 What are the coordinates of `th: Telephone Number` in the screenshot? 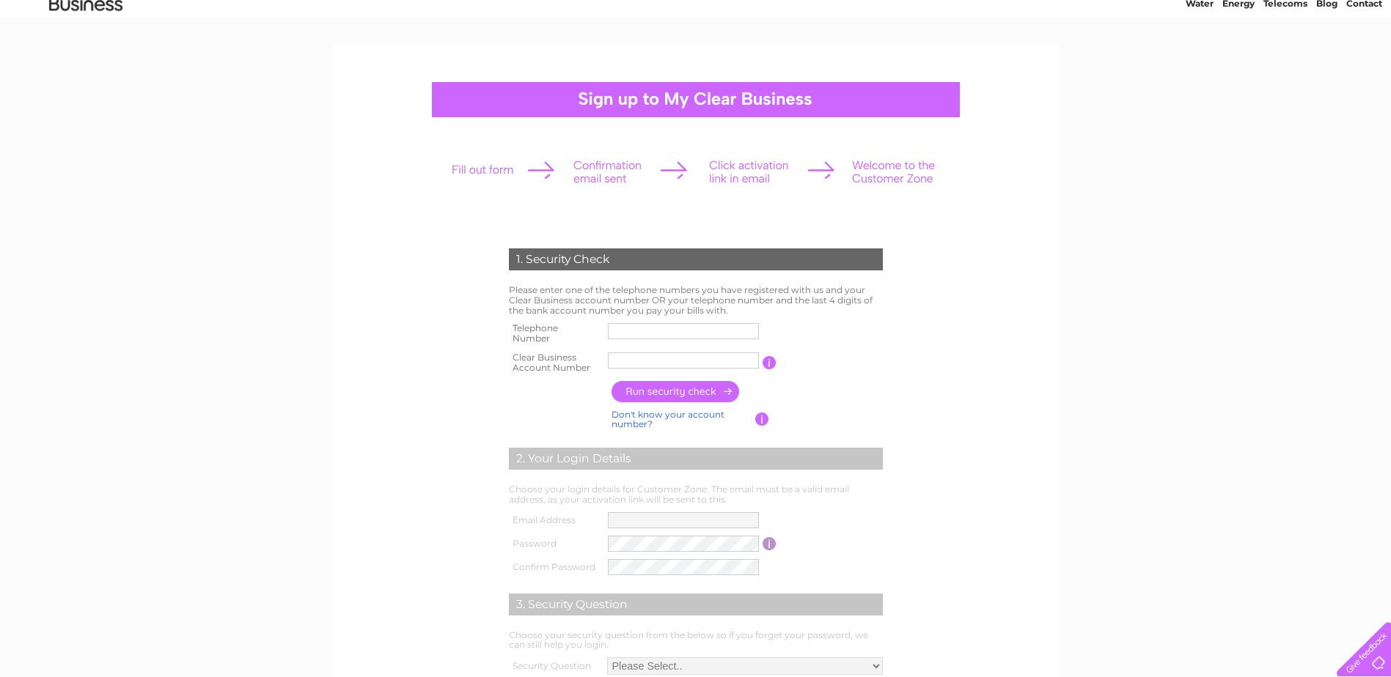 It's located at (555, 334).